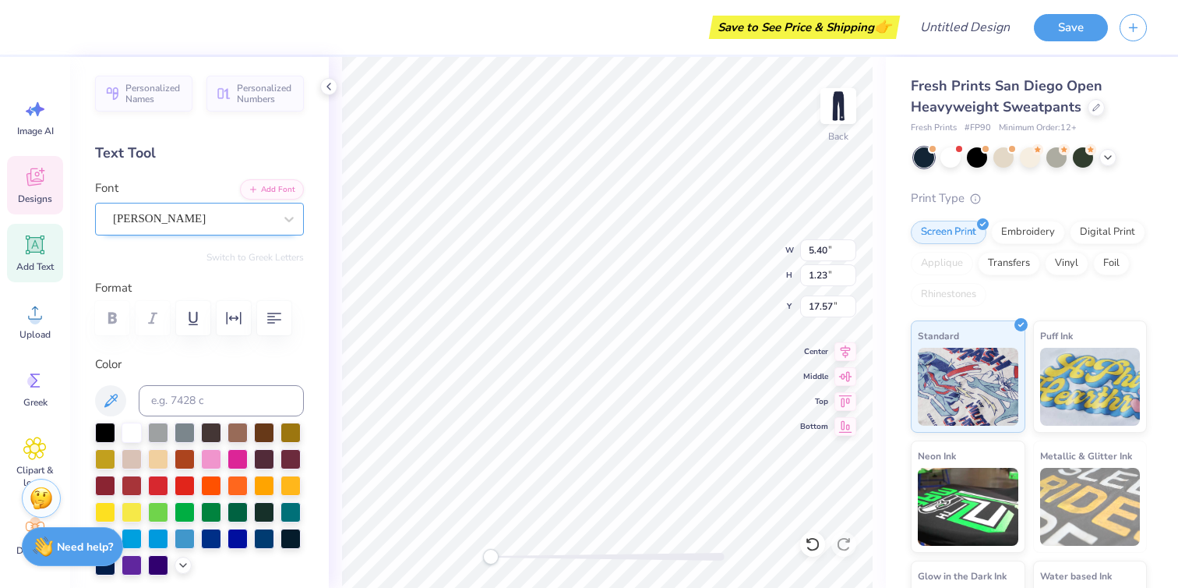  I want to click on span: Bottom, so click(814, 426).